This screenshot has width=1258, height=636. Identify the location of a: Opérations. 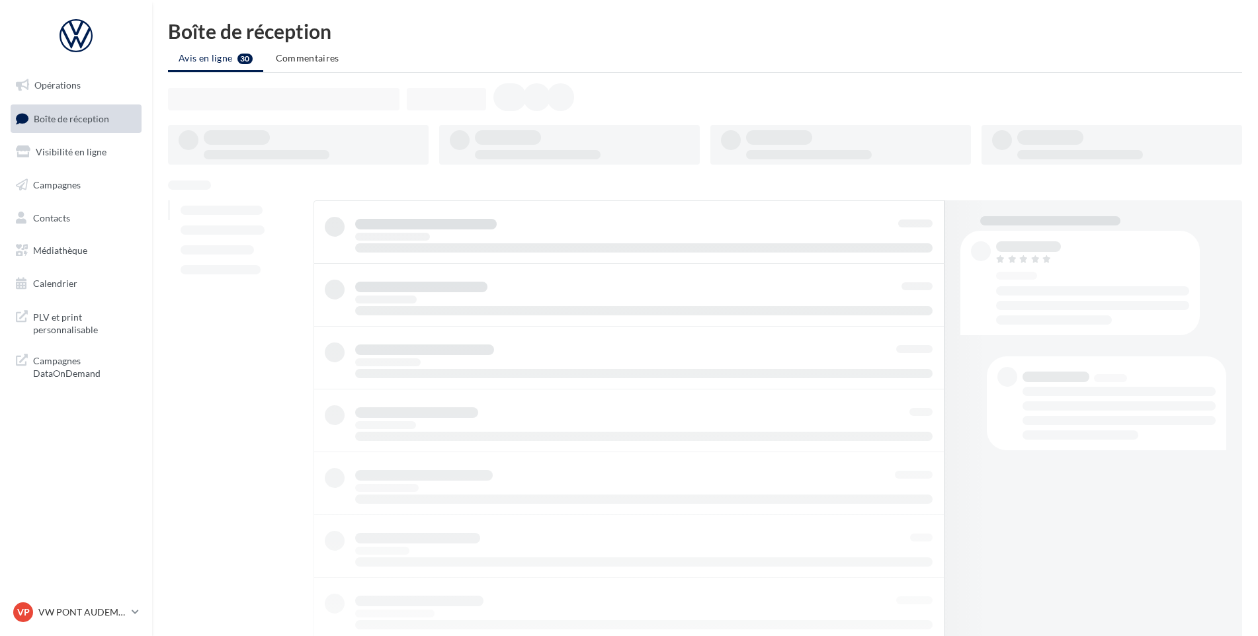
(76, 85).